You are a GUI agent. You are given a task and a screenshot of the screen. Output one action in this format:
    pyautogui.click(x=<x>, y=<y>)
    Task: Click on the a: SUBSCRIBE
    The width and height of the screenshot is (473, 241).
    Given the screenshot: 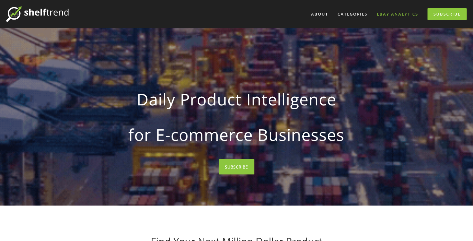 What is the action you would take?
    pyautogui.click(x=237, y=167)
    